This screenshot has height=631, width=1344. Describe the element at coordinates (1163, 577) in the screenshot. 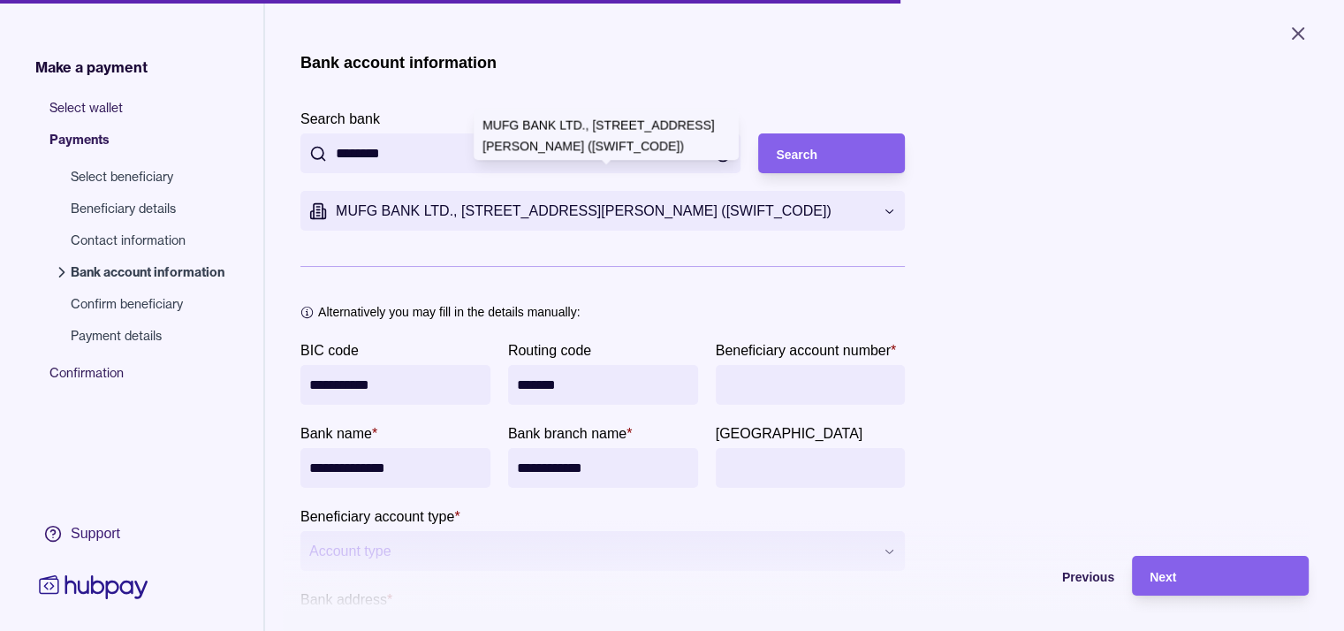

I see `span: Next` at that location.